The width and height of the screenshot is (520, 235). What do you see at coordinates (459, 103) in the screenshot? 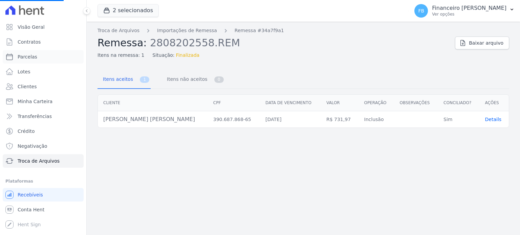
I see `th: Conciliado?` at bounding box center [459, 103].